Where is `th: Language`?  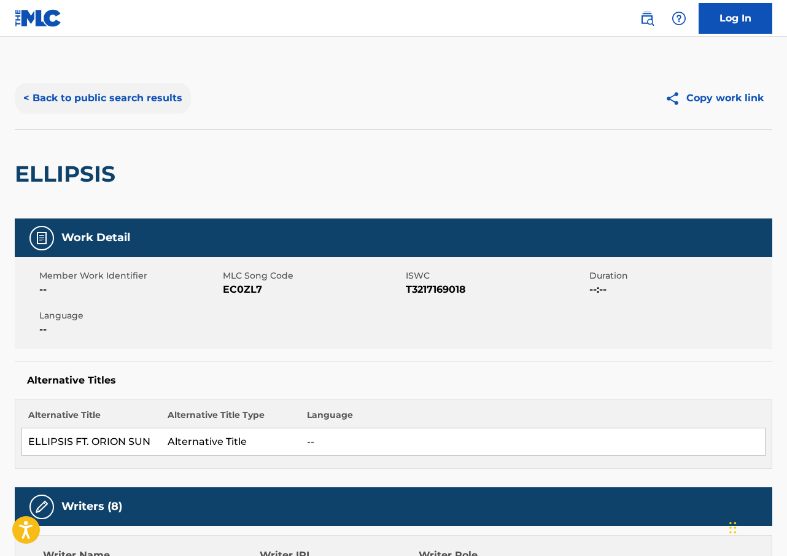
th: Language is located at coordinates (533, 419).